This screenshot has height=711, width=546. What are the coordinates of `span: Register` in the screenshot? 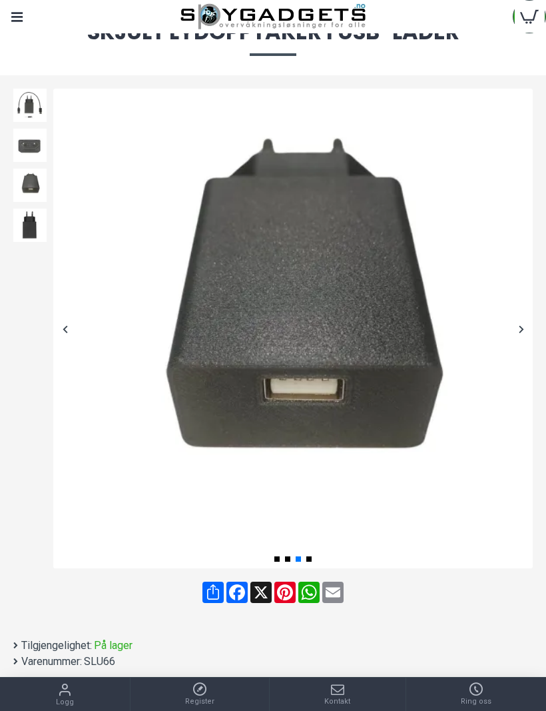 It's located at (200, 701).